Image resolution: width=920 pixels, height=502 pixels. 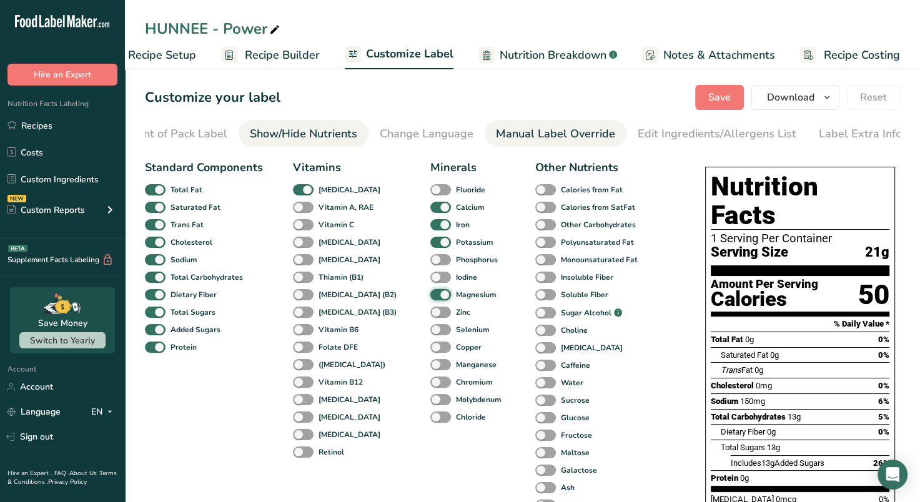 I want to click on span: 150mg, so click(x=753, y=401).